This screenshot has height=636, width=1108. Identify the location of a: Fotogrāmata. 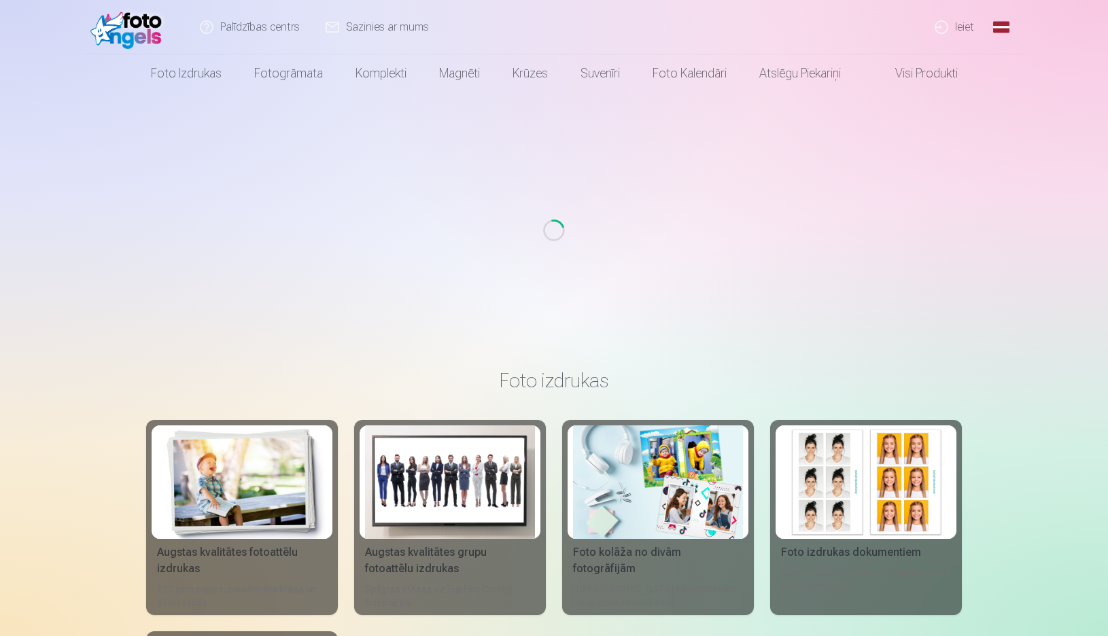
(288, 73).